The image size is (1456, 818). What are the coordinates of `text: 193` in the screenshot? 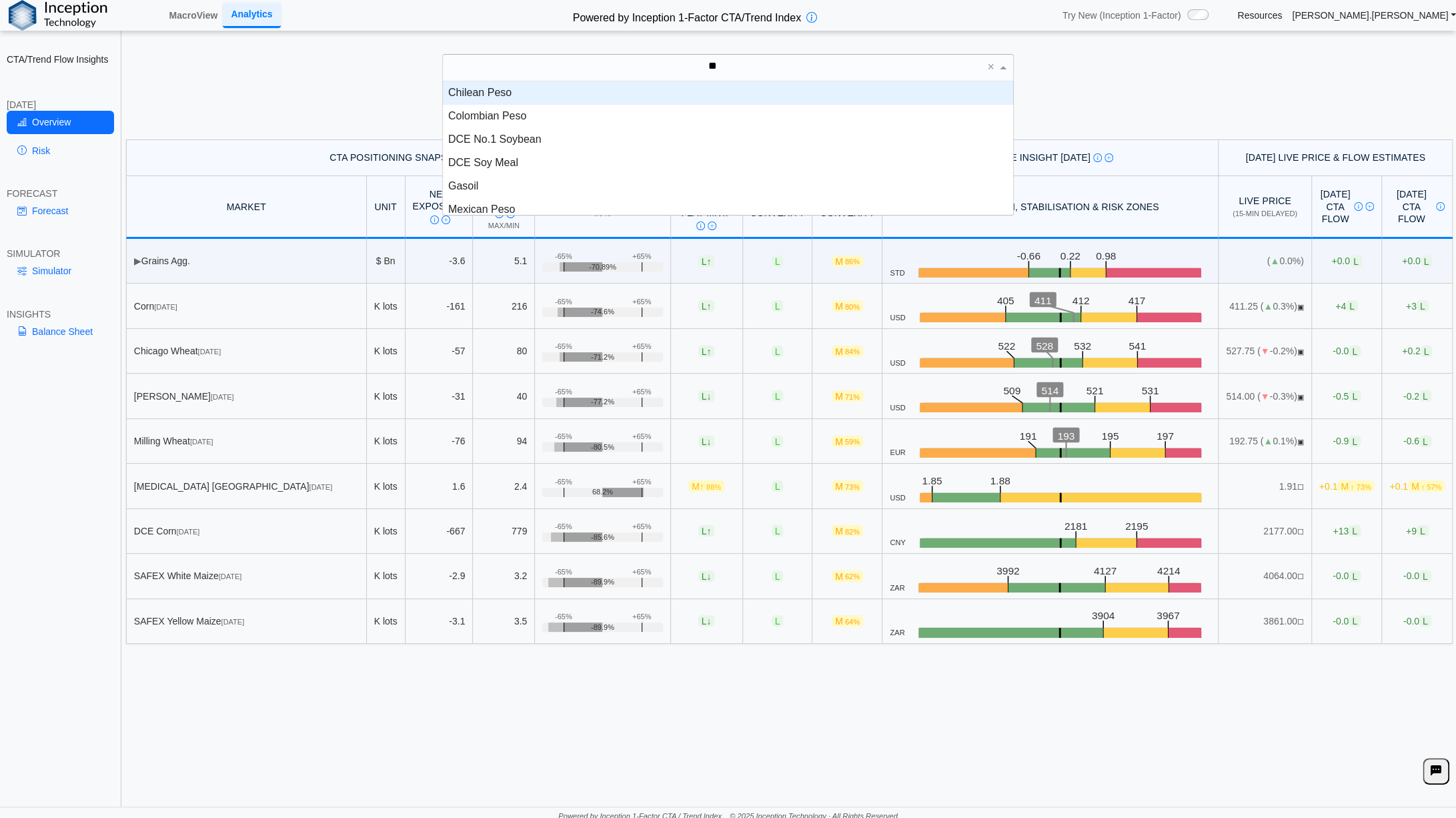 It's located at (1066, 436).